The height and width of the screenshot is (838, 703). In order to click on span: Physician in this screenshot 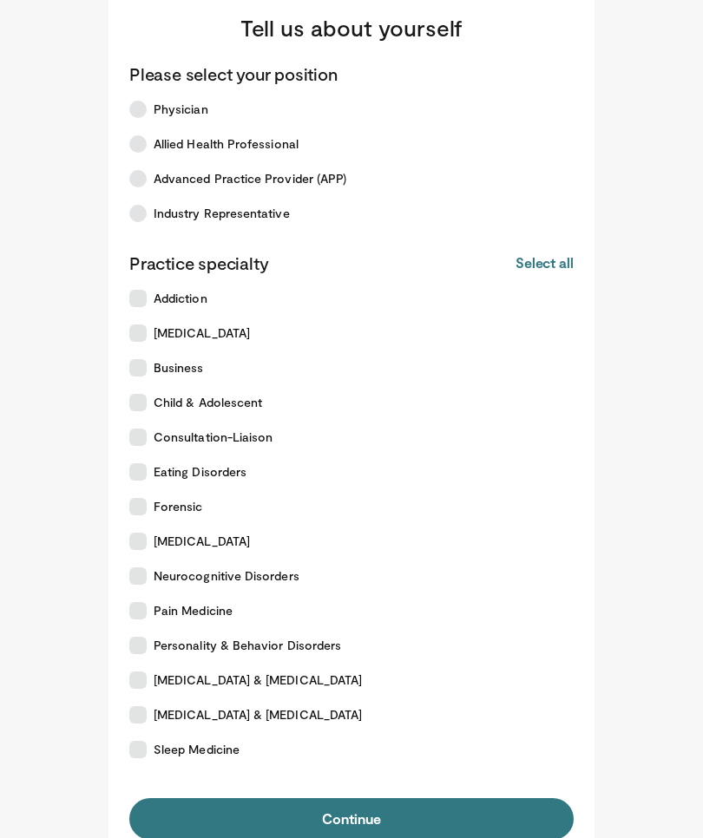, I will do `click(180, 109)`.